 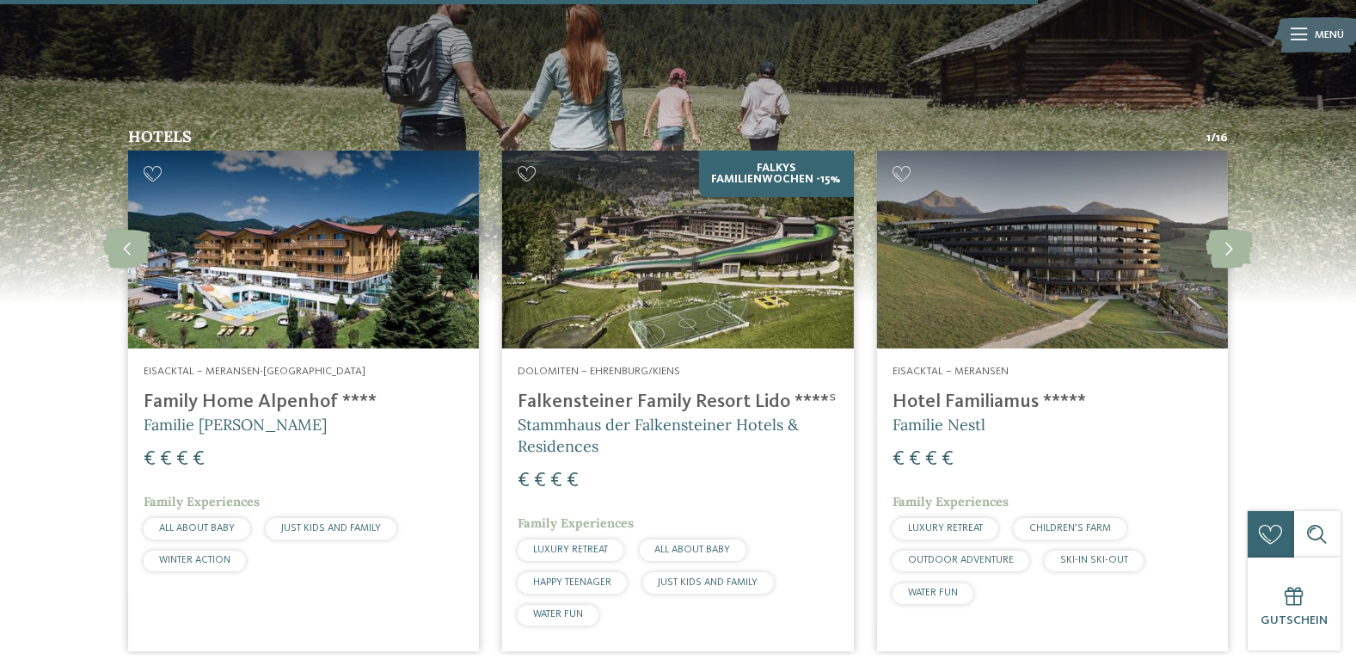 I want to click on span: 16, so click(x=1222, y=138).